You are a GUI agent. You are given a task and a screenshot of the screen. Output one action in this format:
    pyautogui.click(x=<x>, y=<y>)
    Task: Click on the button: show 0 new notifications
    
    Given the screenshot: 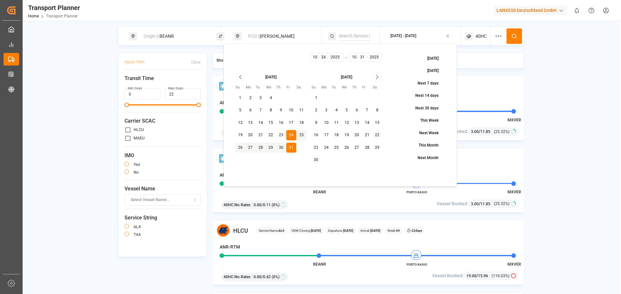 What is the action you would take?
    pyautogui.click(x=576, y=10)
    